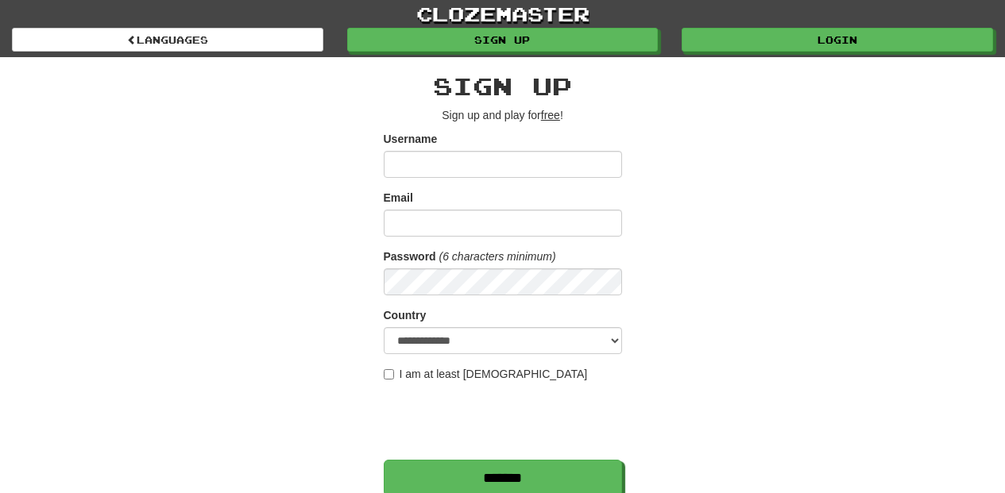  What do you see at coordinates (503, 40) in the screenshot?
I see `a: Sign up` at bounding box center [503, 40].